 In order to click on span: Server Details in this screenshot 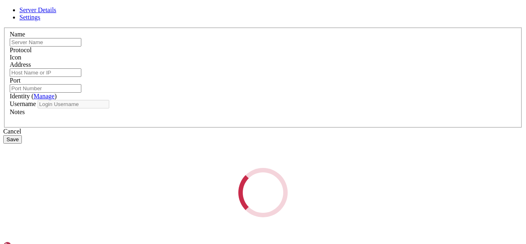, I will do `click(38, 10)`.